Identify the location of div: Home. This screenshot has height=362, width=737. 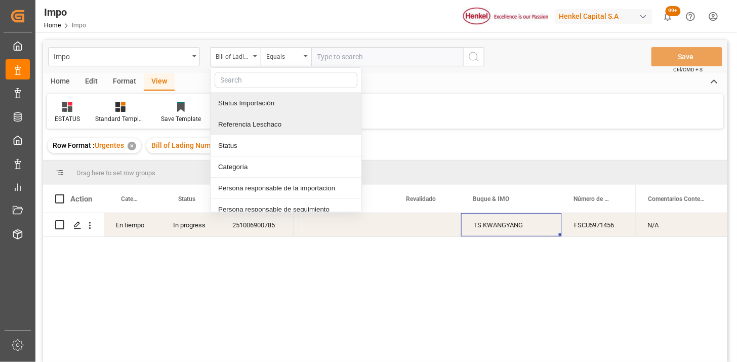
(60, 82).